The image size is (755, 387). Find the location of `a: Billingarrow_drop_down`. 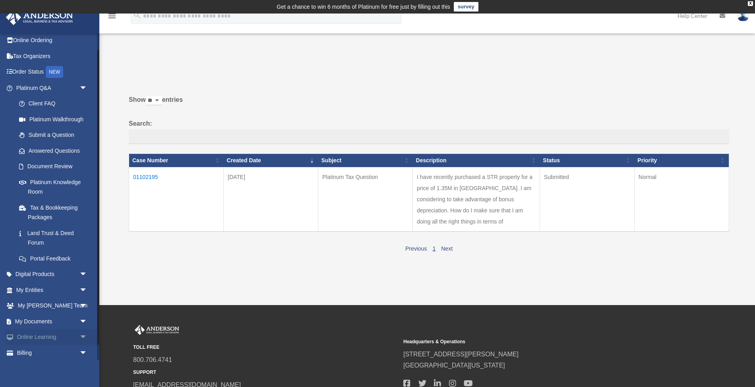

a: Billingarrow_drop_down is located at coordinates (52, 352).